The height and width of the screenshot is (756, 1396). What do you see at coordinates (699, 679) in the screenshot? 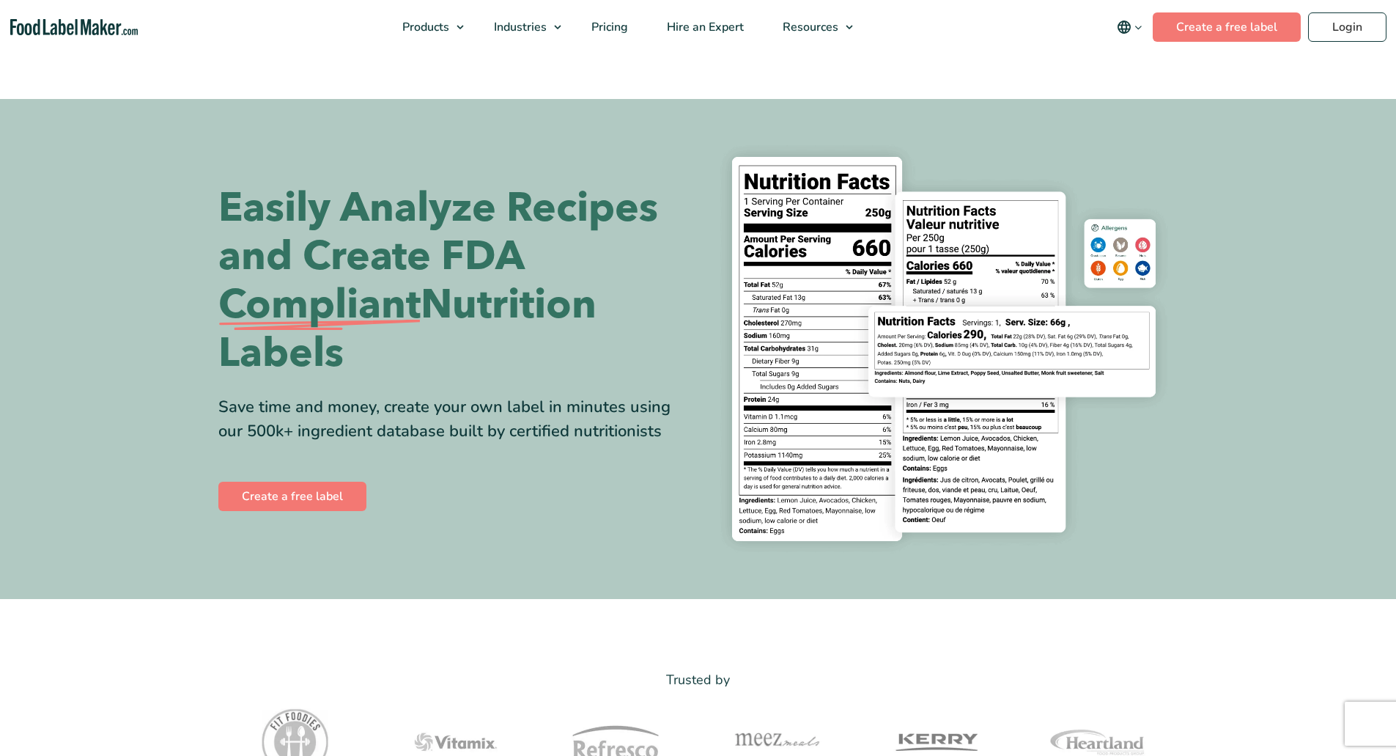
I see `p: Trusted by` at bounding box center [699, 679].